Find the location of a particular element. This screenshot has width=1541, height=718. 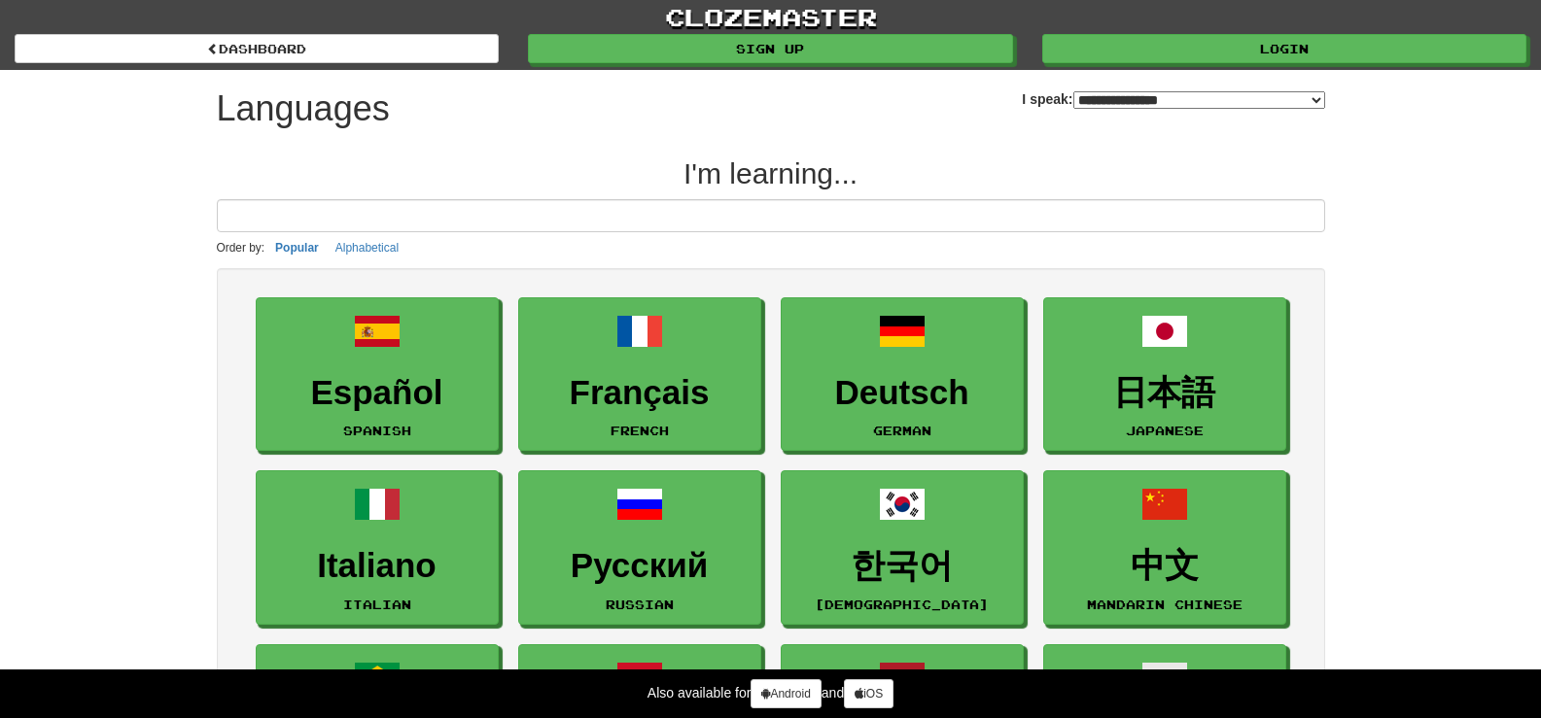

small: Spanish is located at coordinates (377, 431).